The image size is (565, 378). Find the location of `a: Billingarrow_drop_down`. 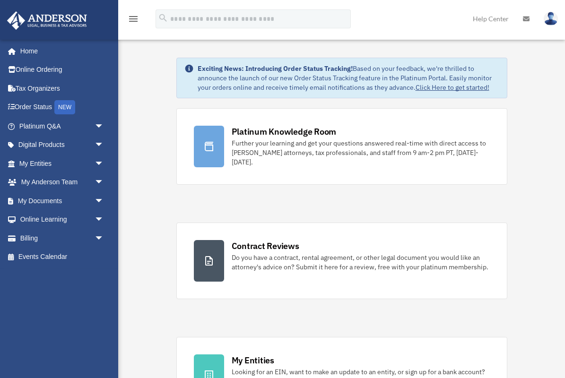

a: Billingarrow_drop_down is located at coordinates (62, 238).